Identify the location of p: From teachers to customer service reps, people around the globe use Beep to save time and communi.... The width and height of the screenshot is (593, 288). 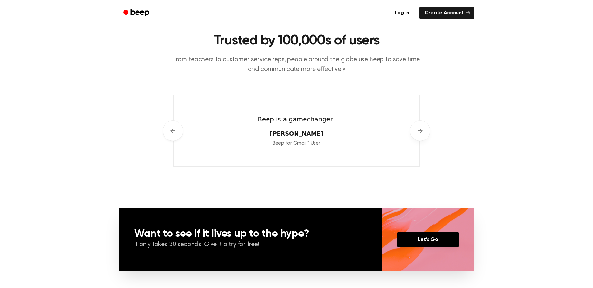
(296, 64).